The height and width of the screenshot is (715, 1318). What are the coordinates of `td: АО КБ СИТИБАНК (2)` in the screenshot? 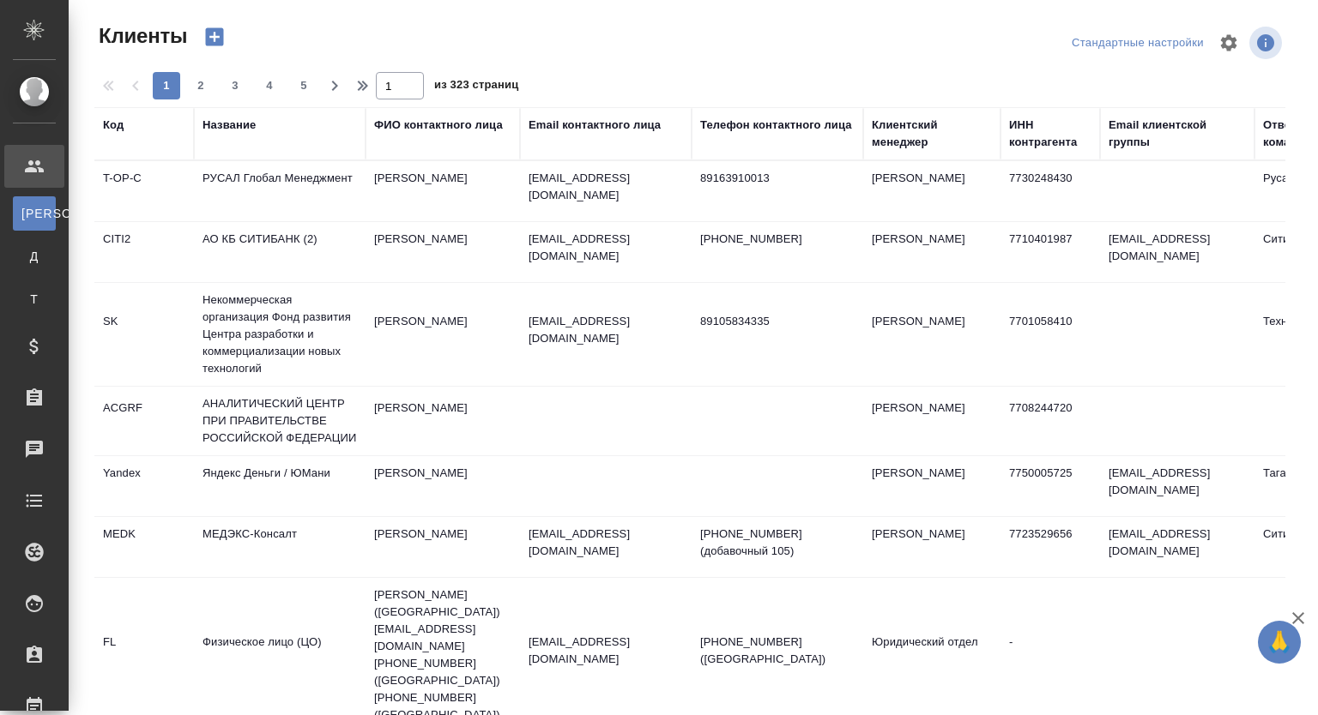 It's located at (280, 252).